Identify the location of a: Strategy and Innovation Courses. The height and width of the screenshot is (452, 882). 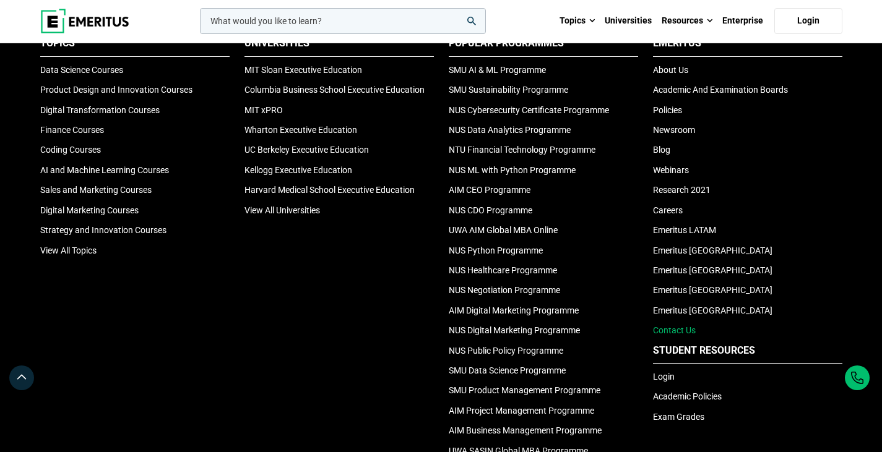
(103, 230).